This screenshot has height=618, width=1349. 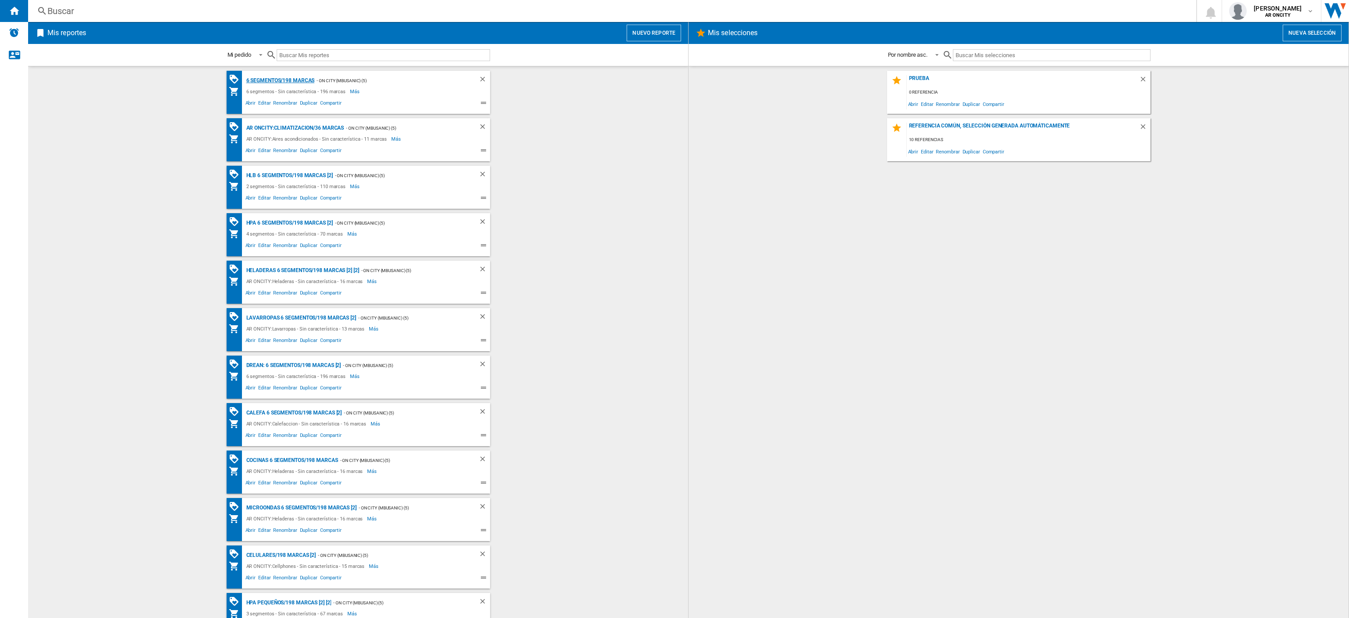 I want to click on div: Microondas 6 segmentos/198 marcas [2], so click(x=300, y=507).